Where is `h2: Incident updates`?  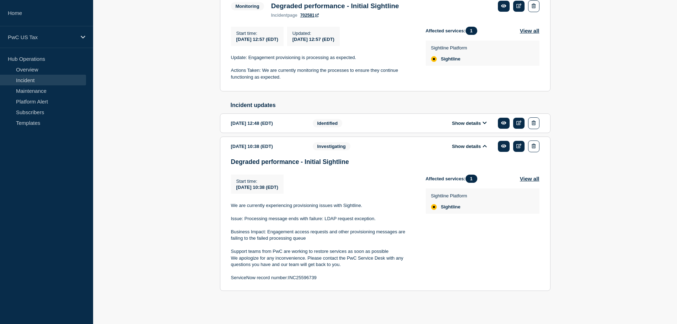 h2: Incident updates is located at coordinates (391, 105).